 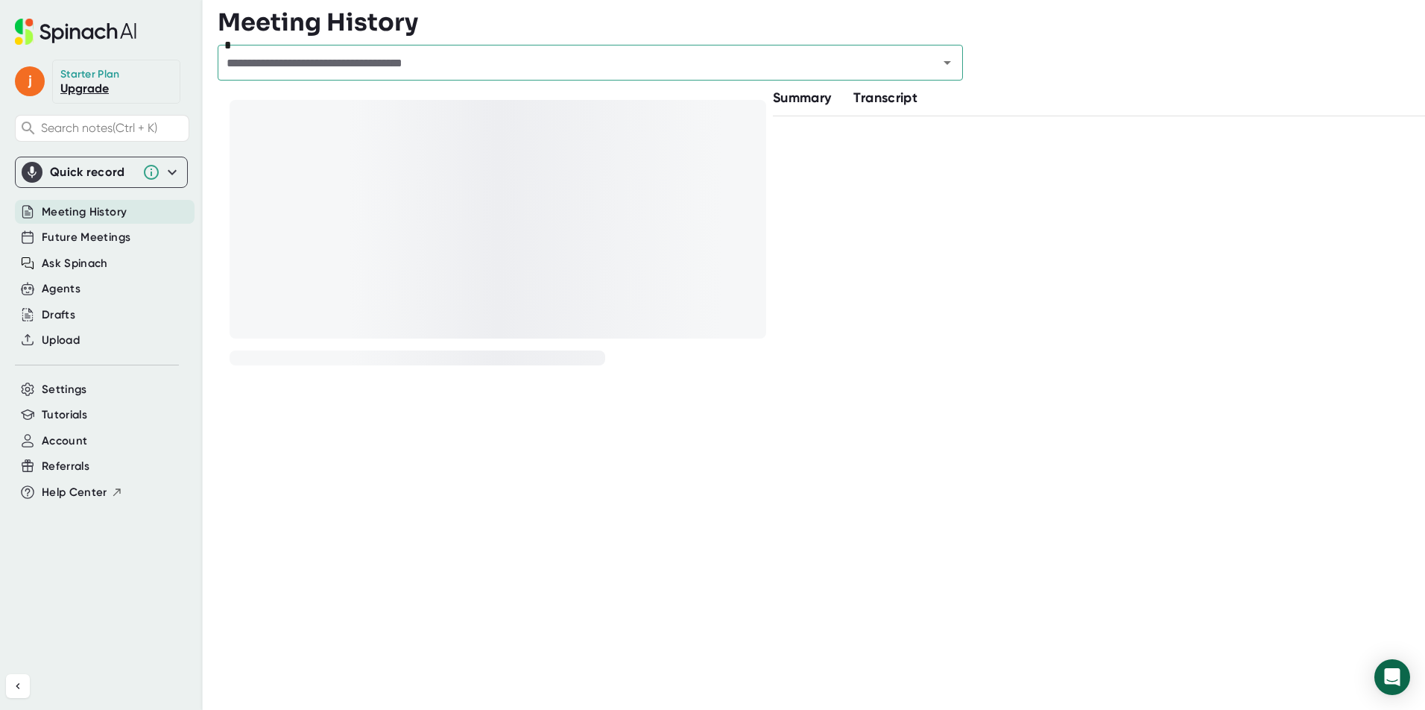 What do you see at coordinates (113, 127) in the screenshot?
I see `span: Search notes (Ctrl + K)` at bounding box center [113, 127].